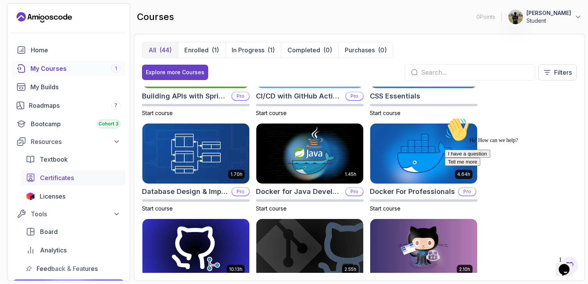 Image resolution: width=588 pixels, height=284 pixels. Describe the element at coordinates (73, 232) in the screenshot. I see `a: board` at that location.